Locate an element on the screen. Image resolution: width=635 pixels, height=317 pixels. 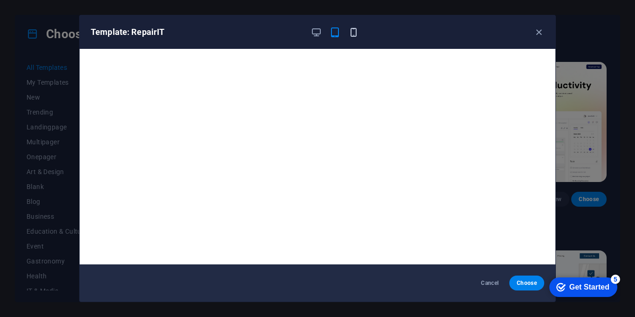
span: Choose is located at coordinates (526, 283).